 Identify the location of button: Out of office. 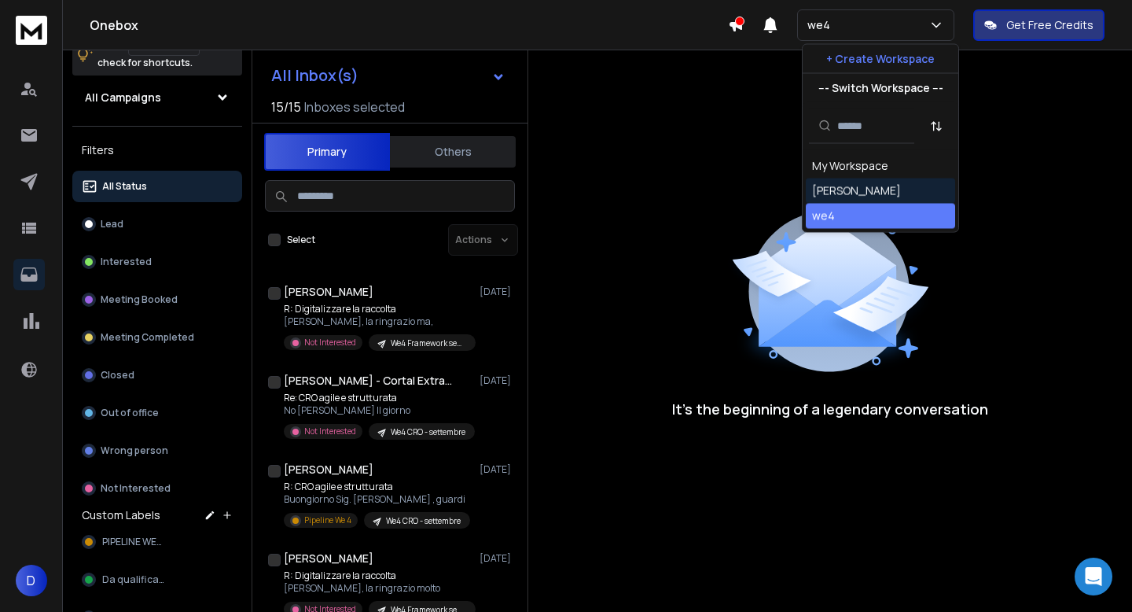
(157, 413).